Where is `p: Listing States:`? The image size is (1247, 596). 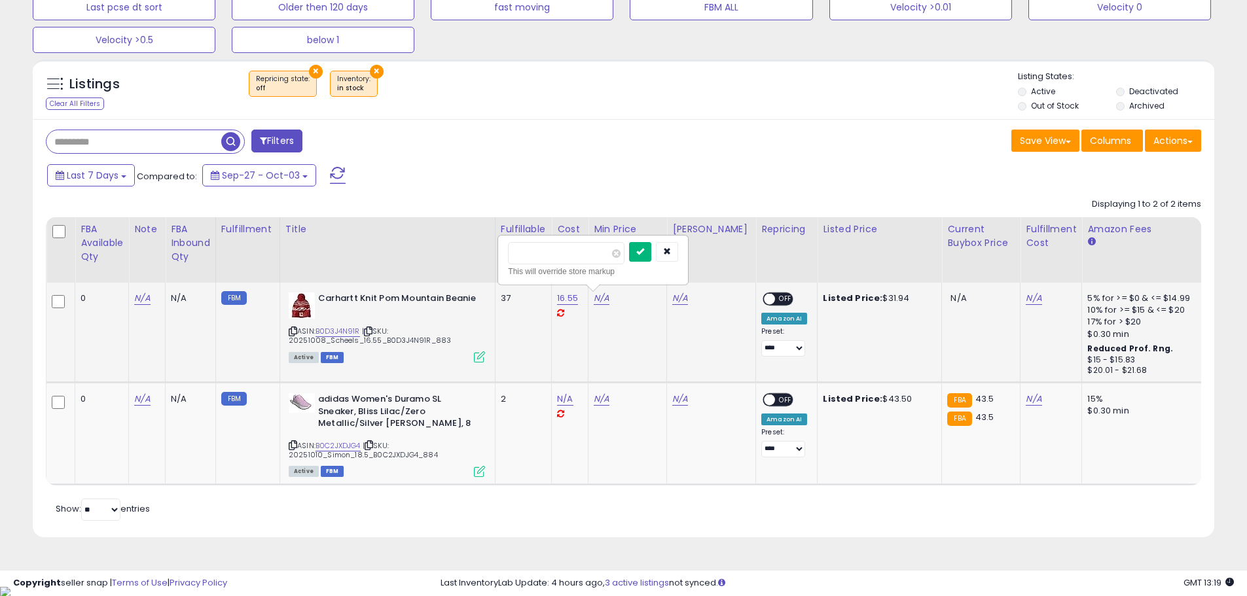
p: Listing States: is located at coordinates (1116, 77).